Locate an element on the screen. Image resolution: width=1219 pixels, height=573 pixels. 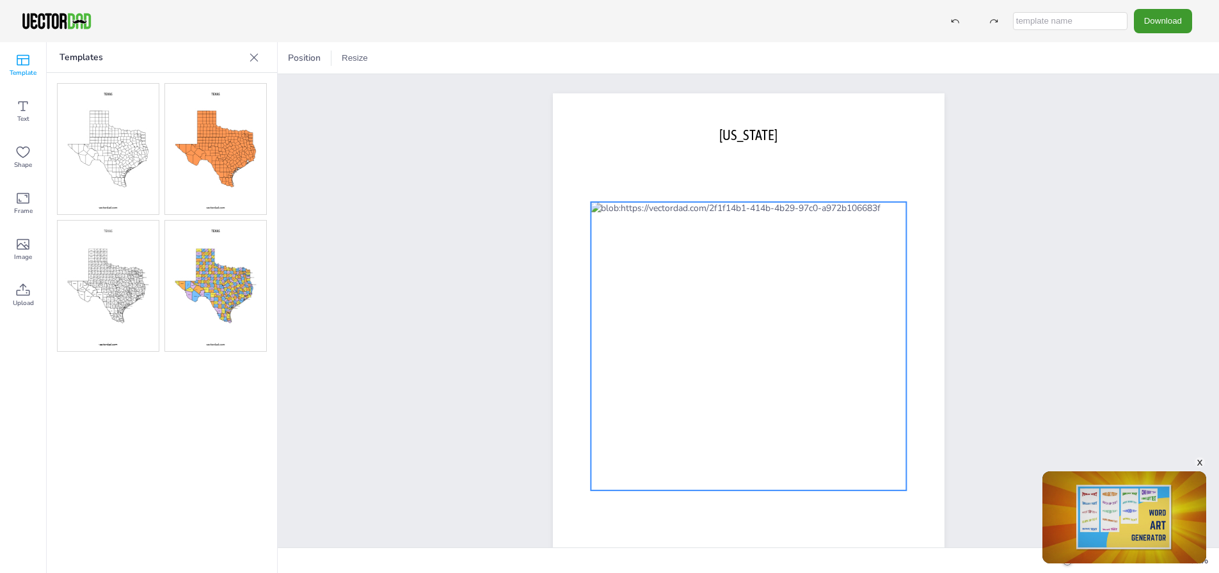
span: Position is located at coordinates (304, 58).